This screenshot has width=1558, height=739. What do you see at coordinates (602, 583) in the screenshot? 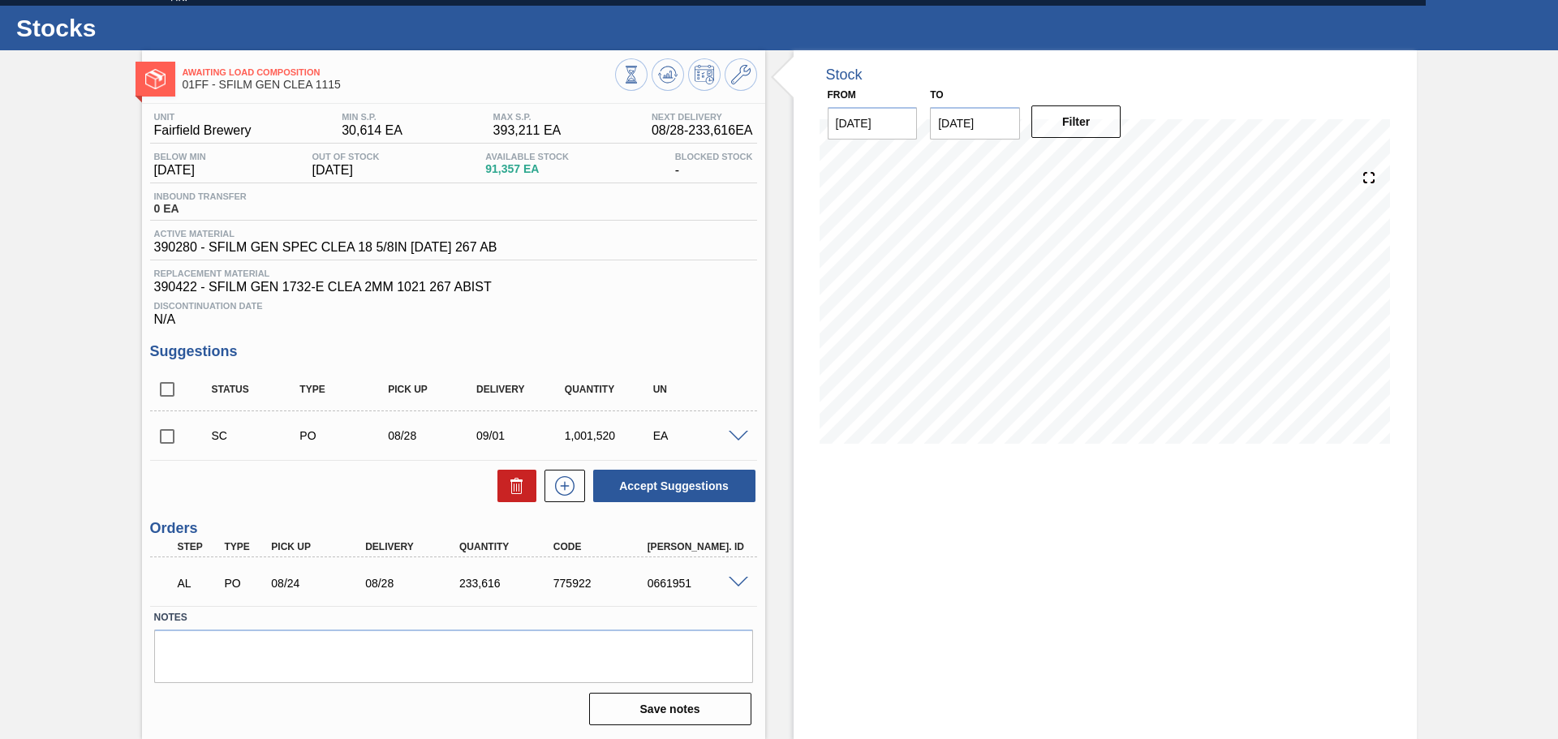
I see `div: 775922` at bounding box center [602, 583].